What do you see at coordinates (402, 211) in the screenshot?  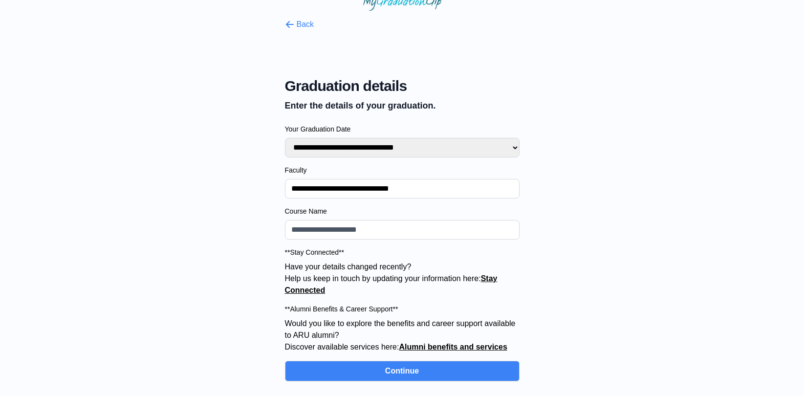 I see `label: Course Name` at bounding box center [402, 211].